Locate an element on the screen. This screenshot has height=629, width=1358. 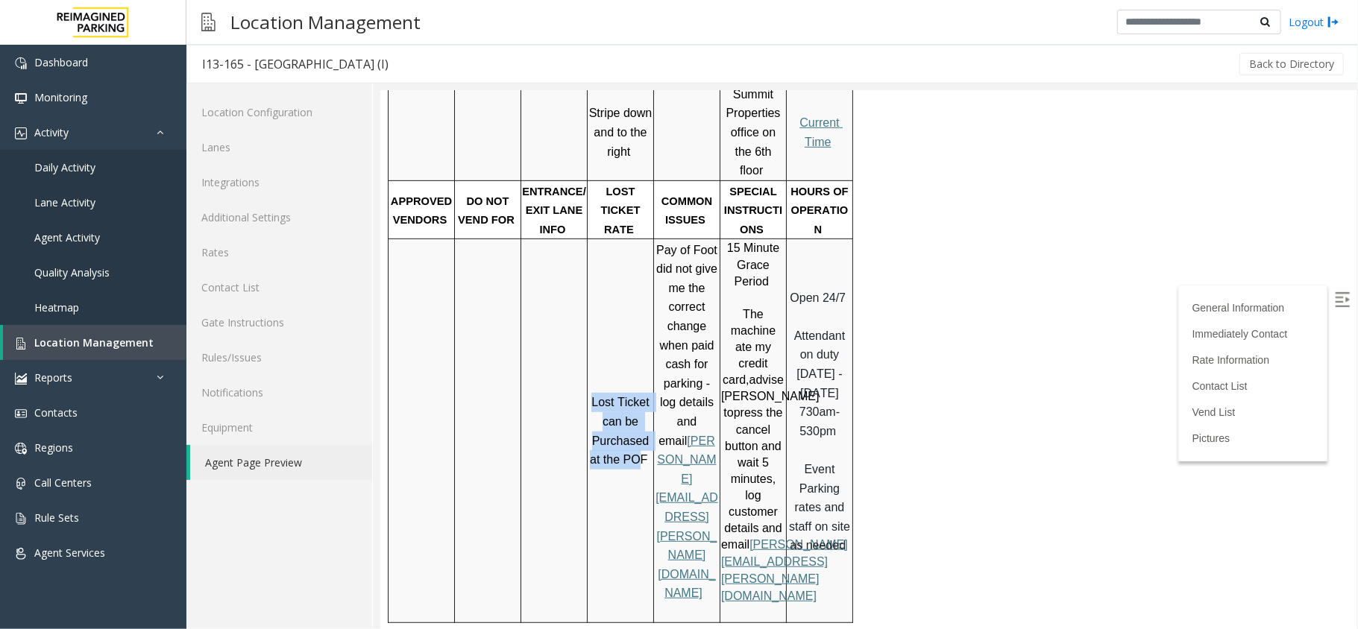
img: logout is located at coordinates (1333, 22).